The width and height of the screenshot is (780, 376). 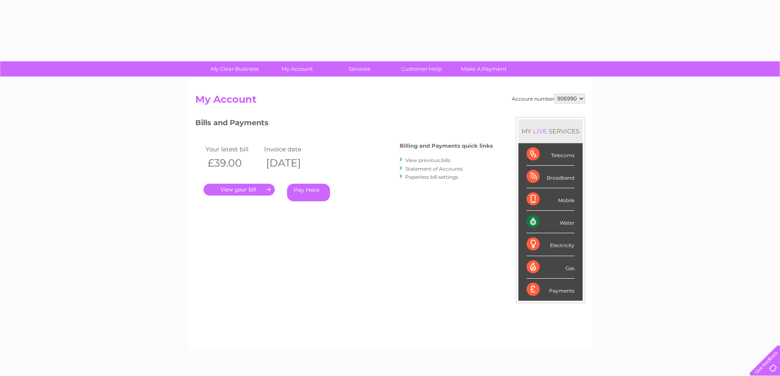 What do you see at coordinates (233, 163) in the screenshot?
I see `th: £39.00` at bounding box center [233, 163].